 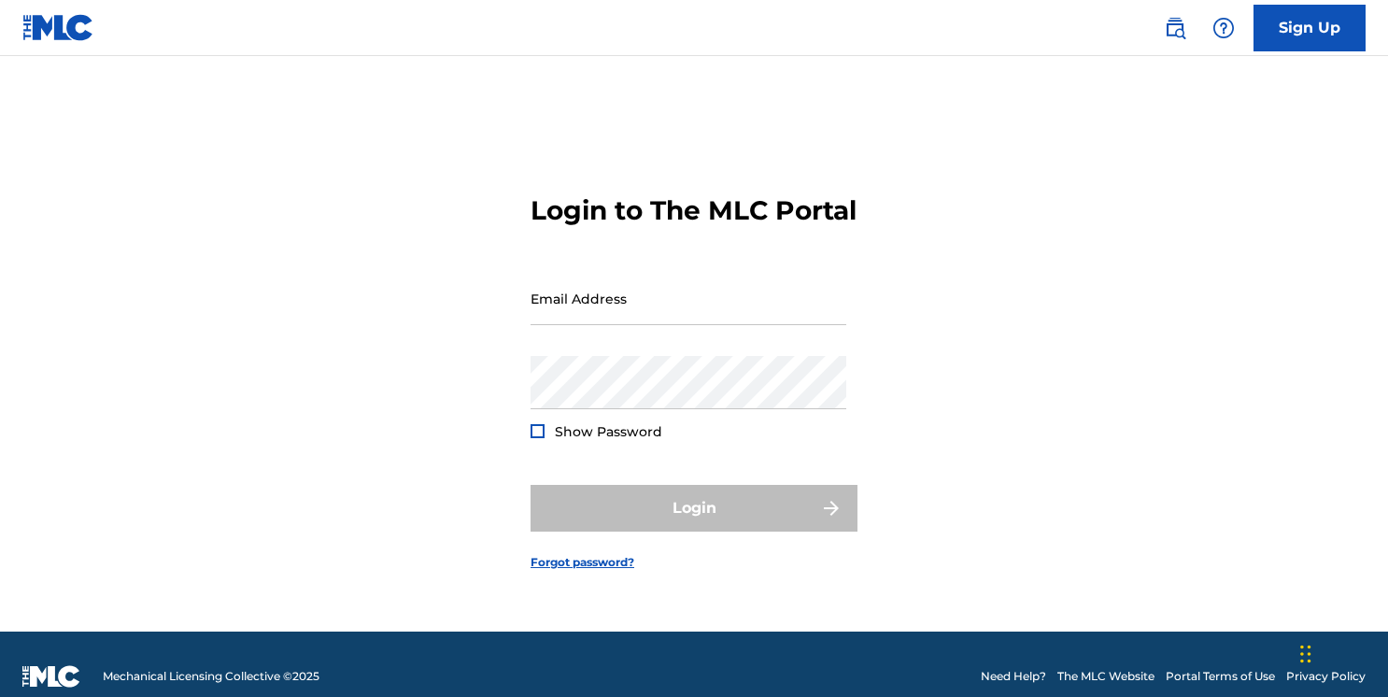 I want to click on a: Public Search, so click(x=1175, y=28).